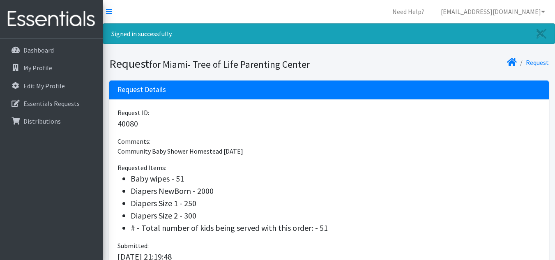 This screenshot has width=555, height=260. Describe the element at coordinates (542, 34) in the screenshot. I see `a: Close` at that location.